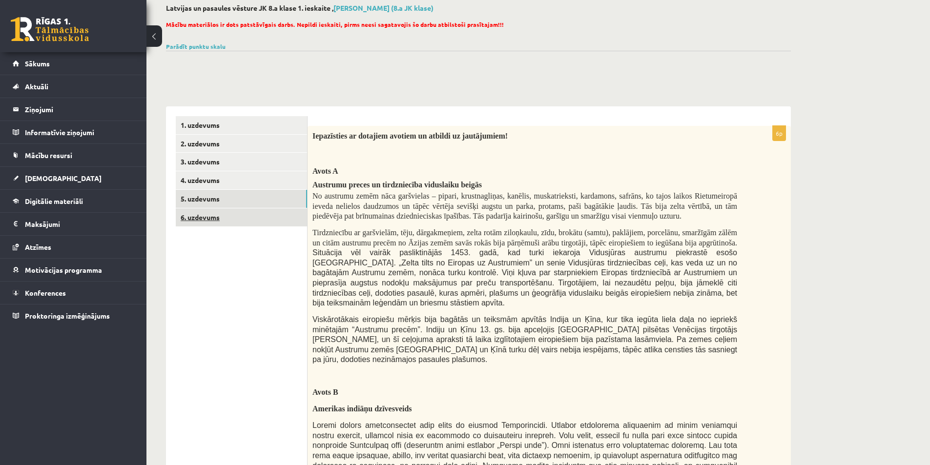 The width and height of the screenshot is (930, 465). Describe the element at coordinates (362, 409) in the screenshot. I see `span: Amerikas indiāņu dzīvesveids` at that location.